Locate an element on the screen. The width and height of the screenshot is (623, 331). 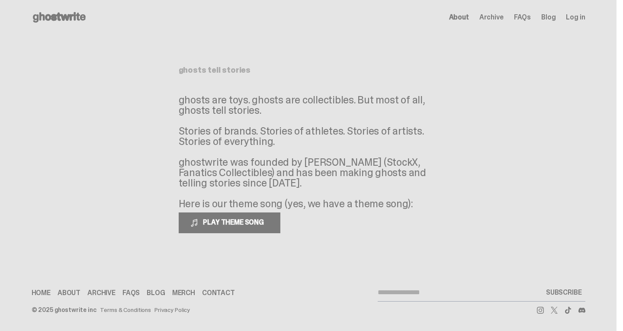
a: Log in is located at coordinates (575, 17).